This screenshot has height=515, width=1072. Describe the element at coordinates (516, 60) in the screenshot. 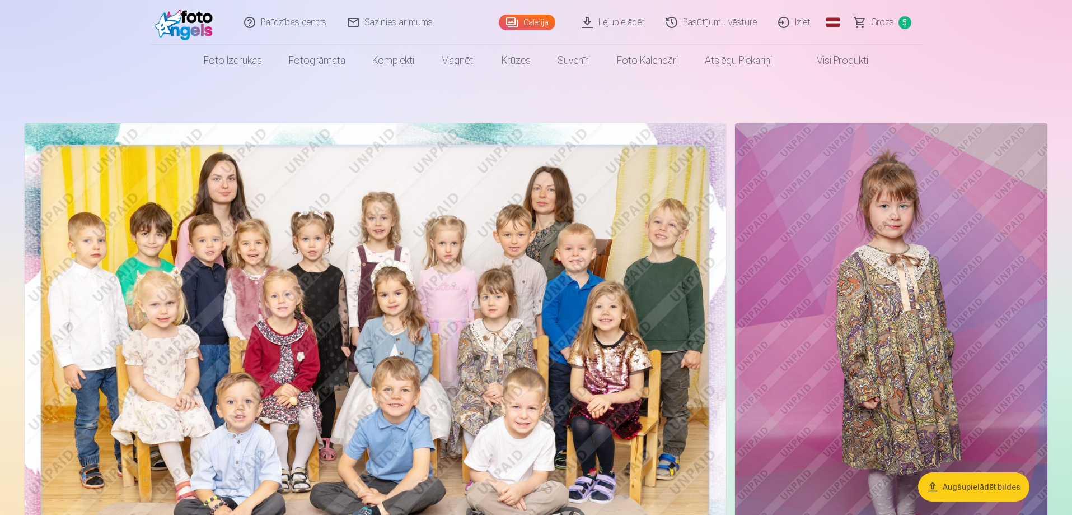

I see `a: Krūzes` at that location.